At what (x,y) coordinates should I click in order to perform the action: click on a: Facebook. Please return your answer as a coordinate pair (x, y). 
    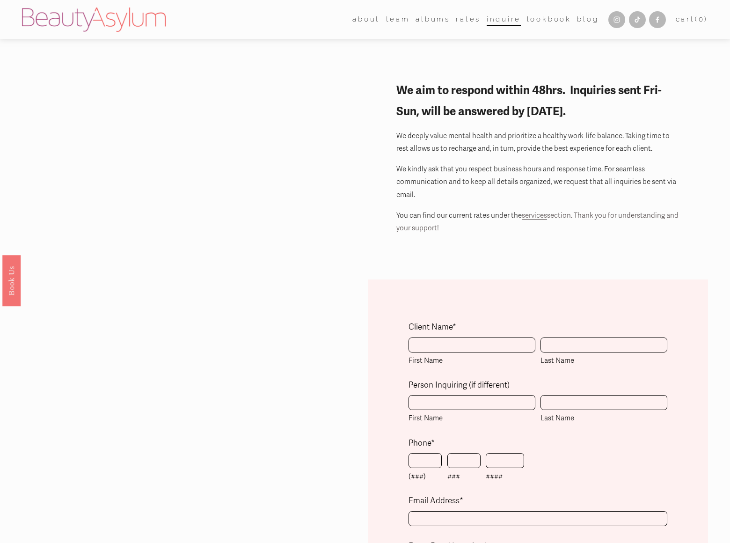
    Looking at the image, I should click on (658, 20).